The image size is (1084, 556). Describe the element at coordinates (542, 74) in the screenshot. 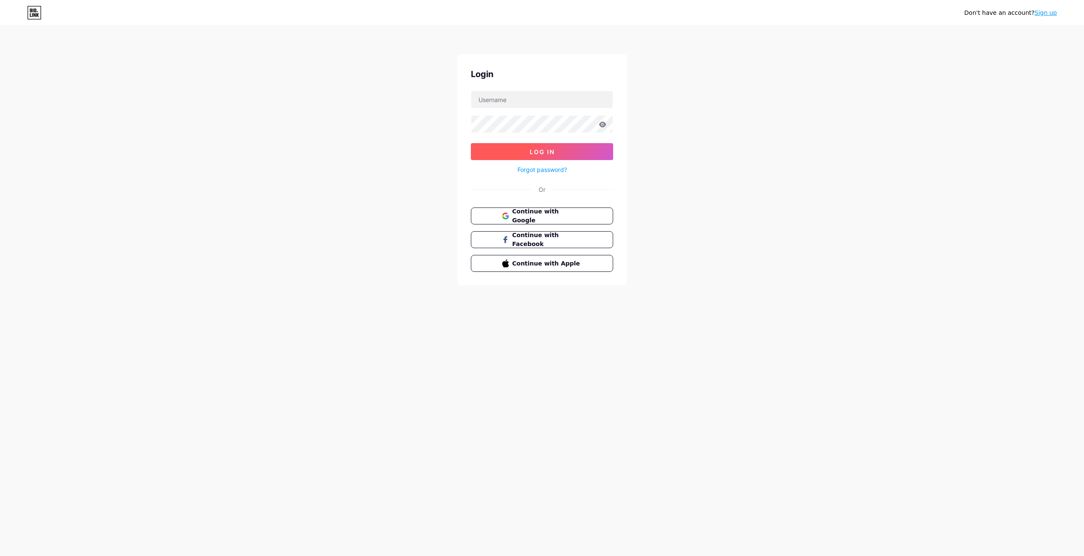

I see `div: Login` at that location.